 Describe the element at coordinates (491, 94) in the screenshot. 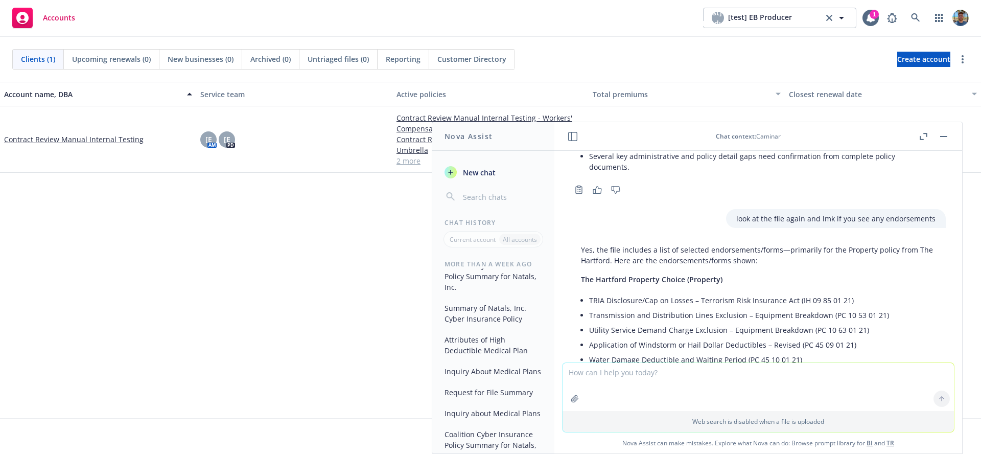

I see `button: Active policies` at that location.